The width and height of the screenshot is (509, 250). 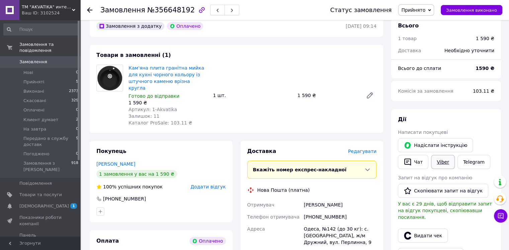 I want to click on div: 1 шт., so click(x=252, y=95).